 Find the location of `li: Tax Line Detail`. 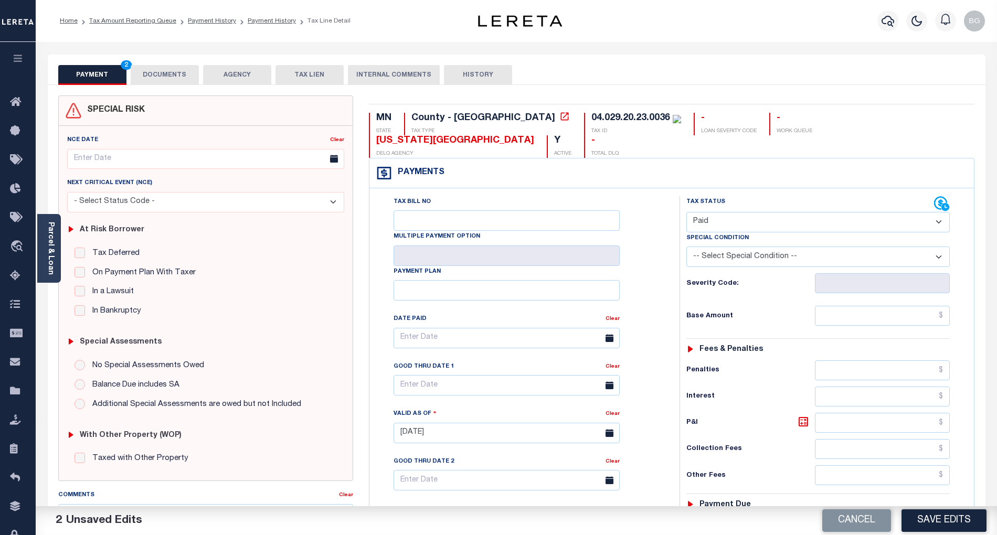

li: Tax Line Detail is located at coordinates (323, 21).